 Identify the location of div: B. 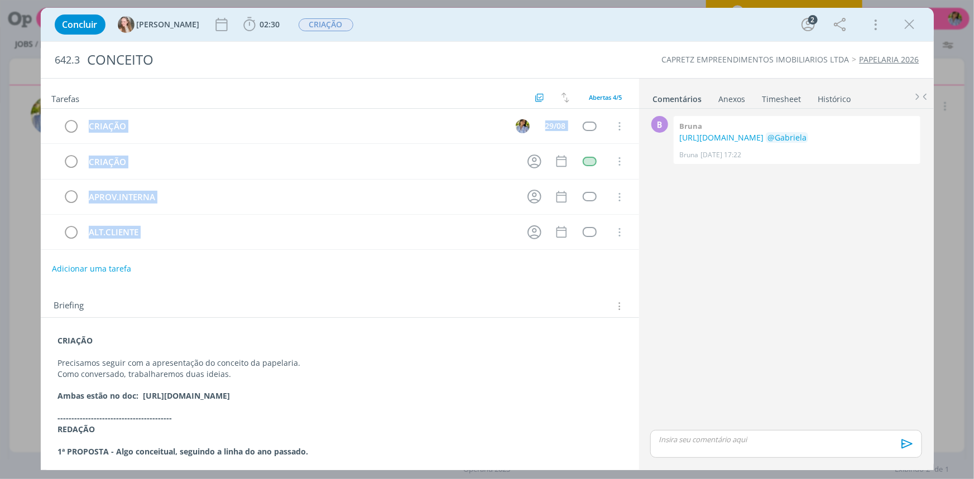
(659, 124).